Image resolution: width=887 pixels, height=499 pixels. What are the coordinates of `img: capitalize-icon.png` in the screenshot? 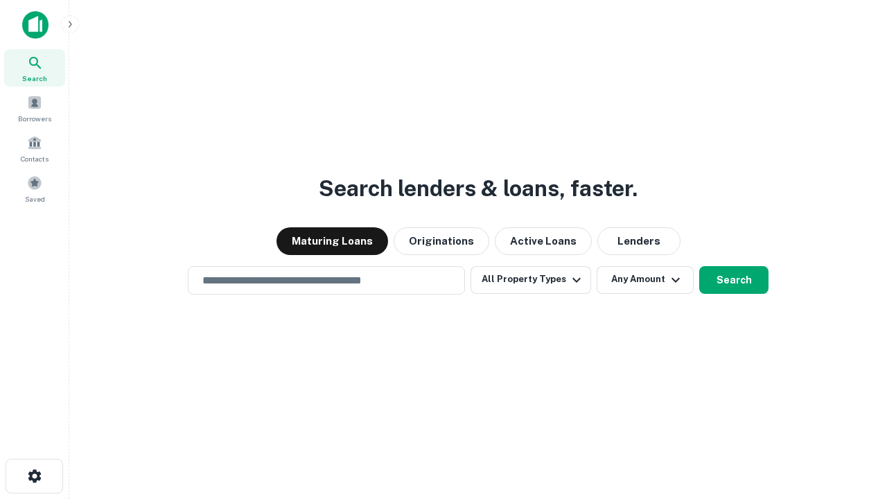 It's located at (35, 25).